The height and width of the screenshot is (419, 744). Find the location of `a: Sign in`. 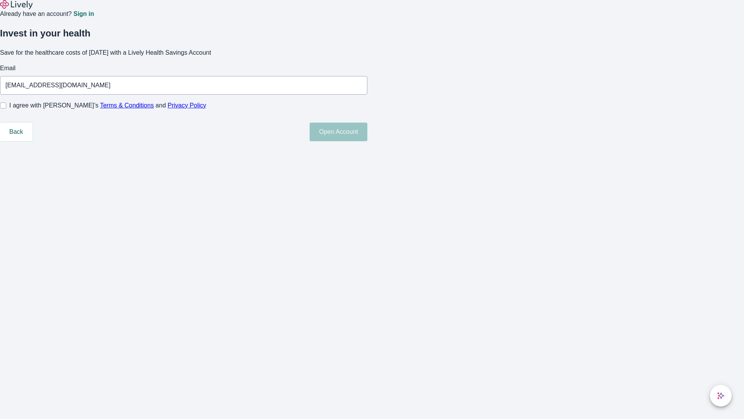

a: Sign in is located at coordinates (83, 14).